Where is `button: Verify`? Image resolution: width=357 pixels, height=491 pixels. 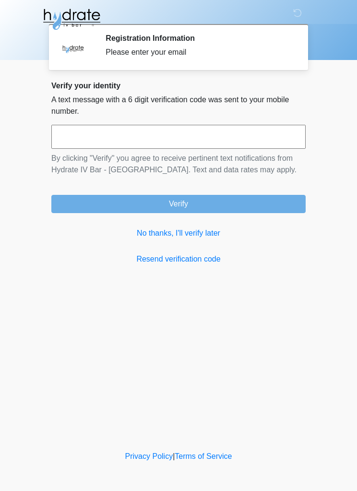
button: Verify is located at coordinates (179, 204).